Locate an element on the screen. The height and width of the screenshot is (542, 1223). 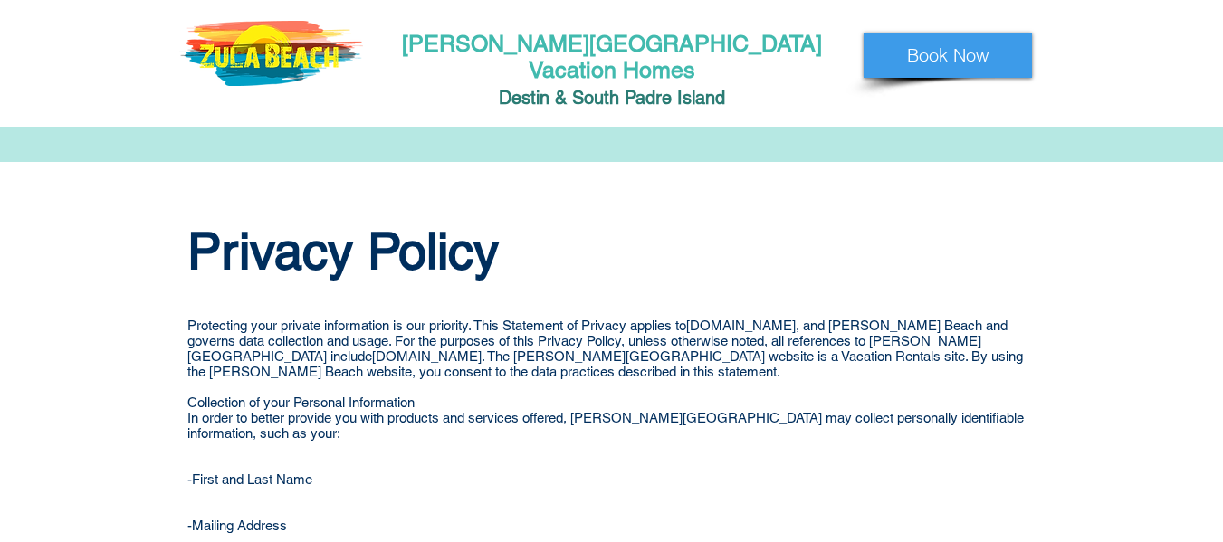
span: Privacy Policy is located at coordinates (343, 251).